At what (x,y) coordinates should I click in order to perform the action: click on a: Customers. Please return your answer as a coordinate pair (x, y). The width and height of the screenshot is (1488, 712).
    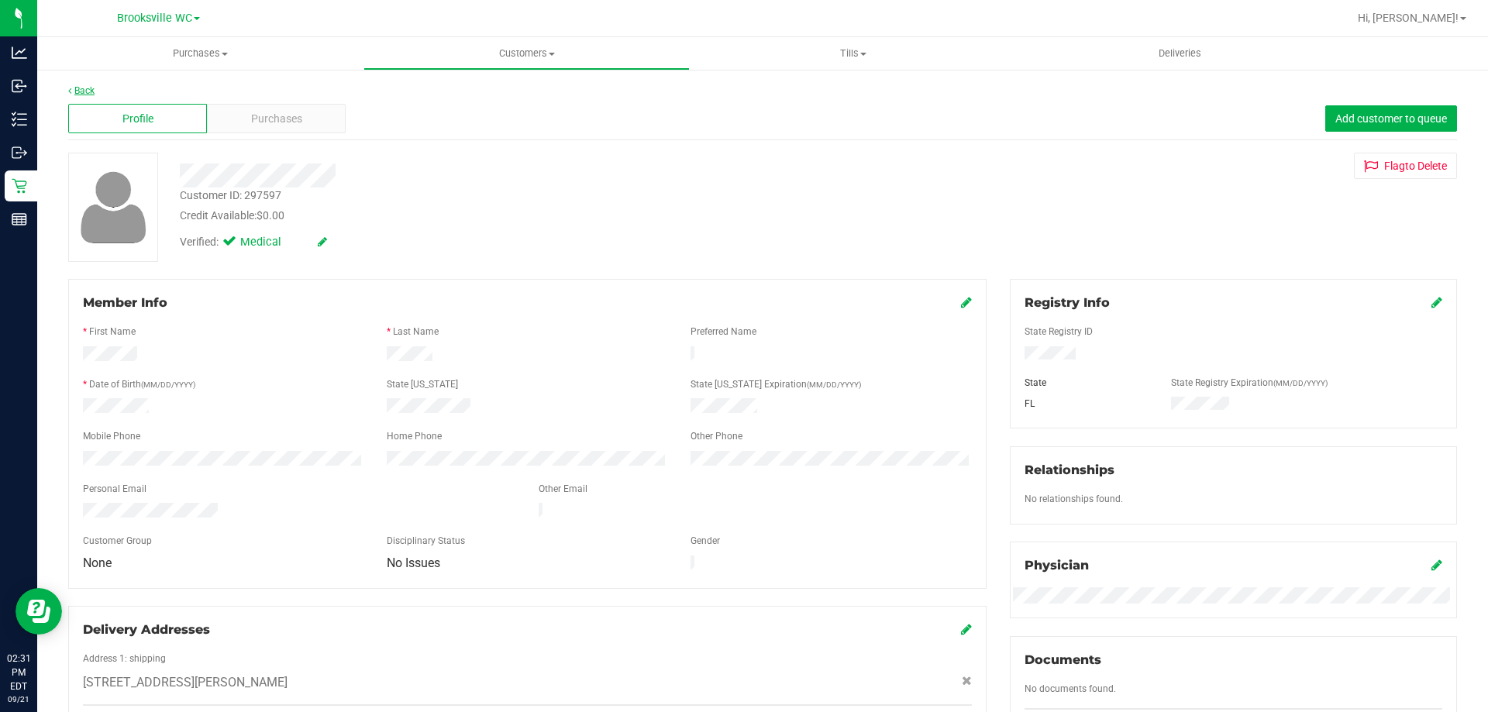
    Looking at the image, I should click on (526, 53).